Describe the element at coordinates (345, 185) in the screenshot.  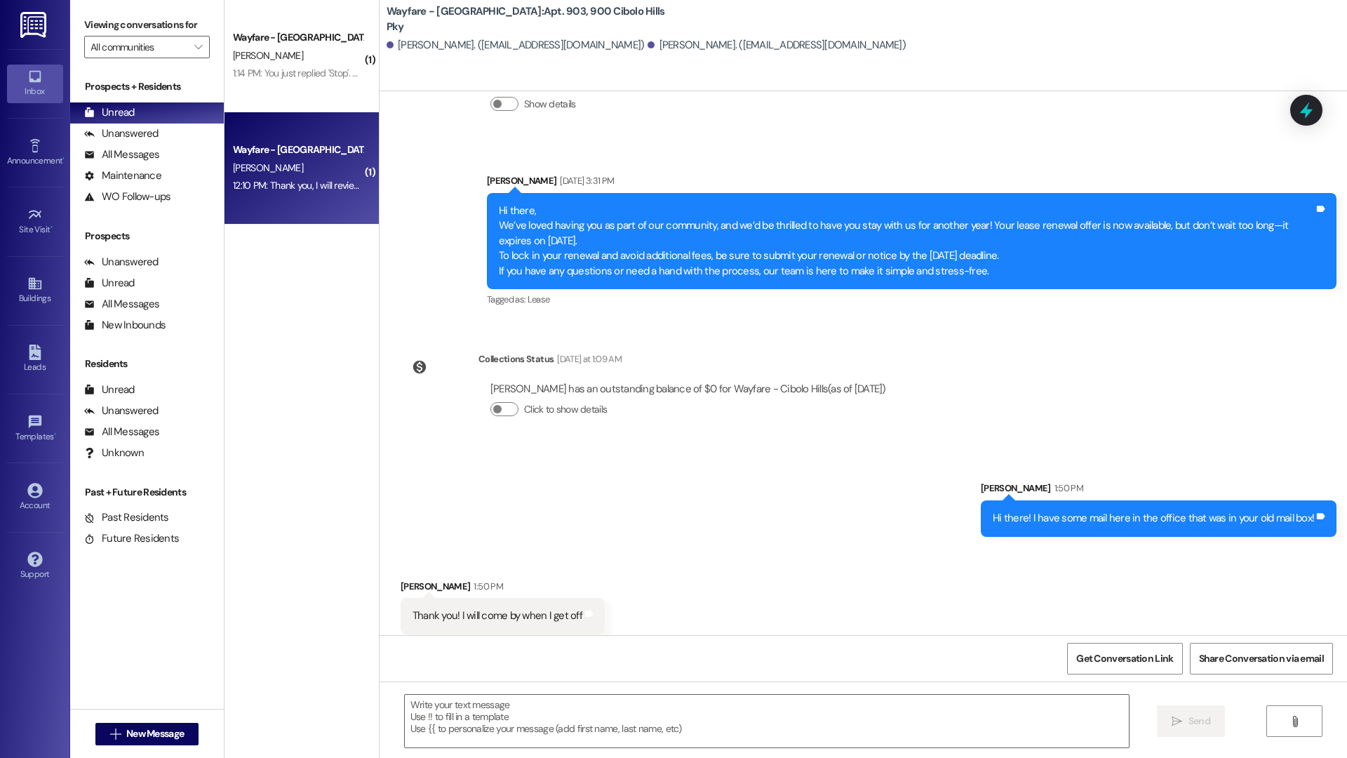
I see `div: 12:10 PM: Thank you, I will review the lease after work 😊` at that location.